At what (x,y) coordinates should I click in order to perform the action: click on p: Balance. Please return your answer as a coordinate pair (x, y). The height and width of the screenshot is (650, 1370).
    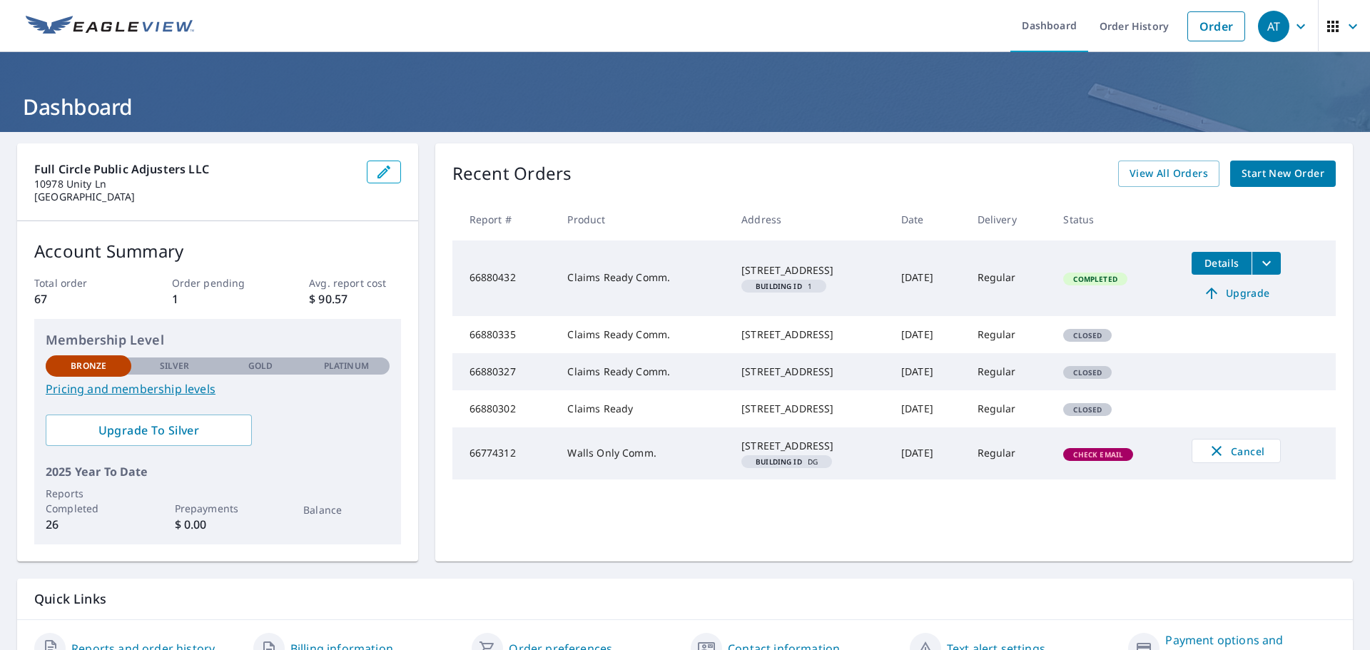
    Looking at the image, I should click on (346, 510).